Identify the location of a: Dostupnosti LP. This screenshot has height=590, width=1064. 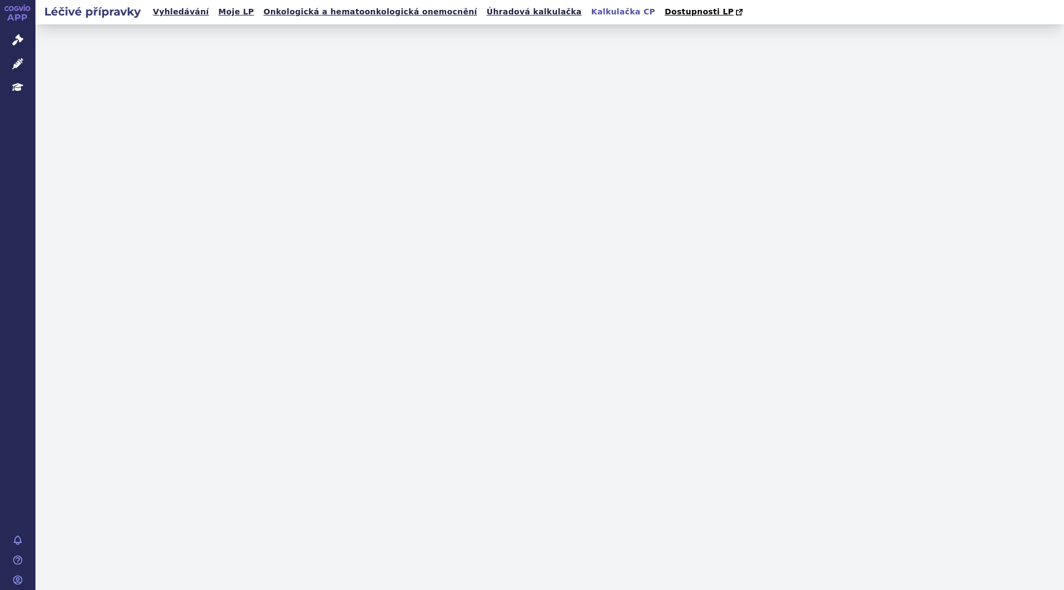
(704, 12).